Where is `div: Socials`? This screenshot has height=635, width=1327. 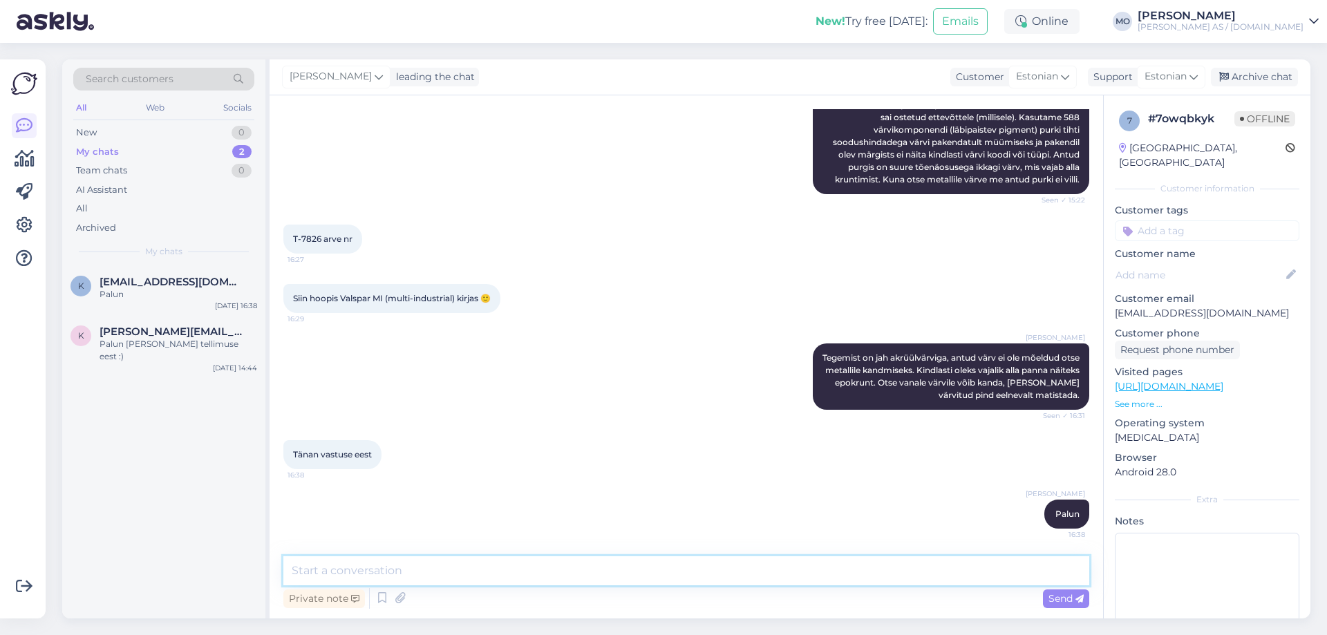
div: Socials is located at coordinates (237, 108).